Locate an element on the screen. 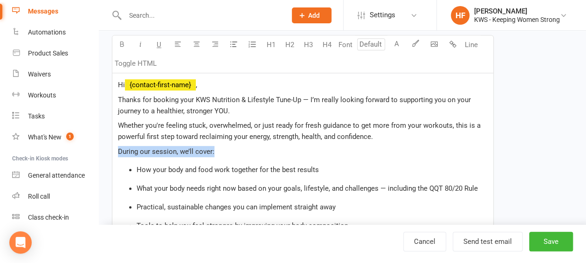  button: H3 is located at coordinates (308, 45).